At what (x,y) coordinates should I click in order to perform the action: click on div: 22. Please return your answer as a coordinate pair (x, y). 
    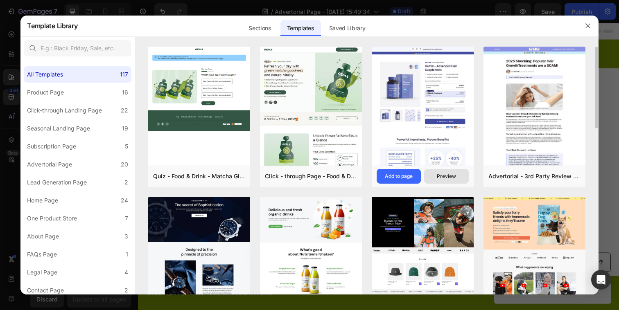
    Looking at the image, I should click on (124, 110).